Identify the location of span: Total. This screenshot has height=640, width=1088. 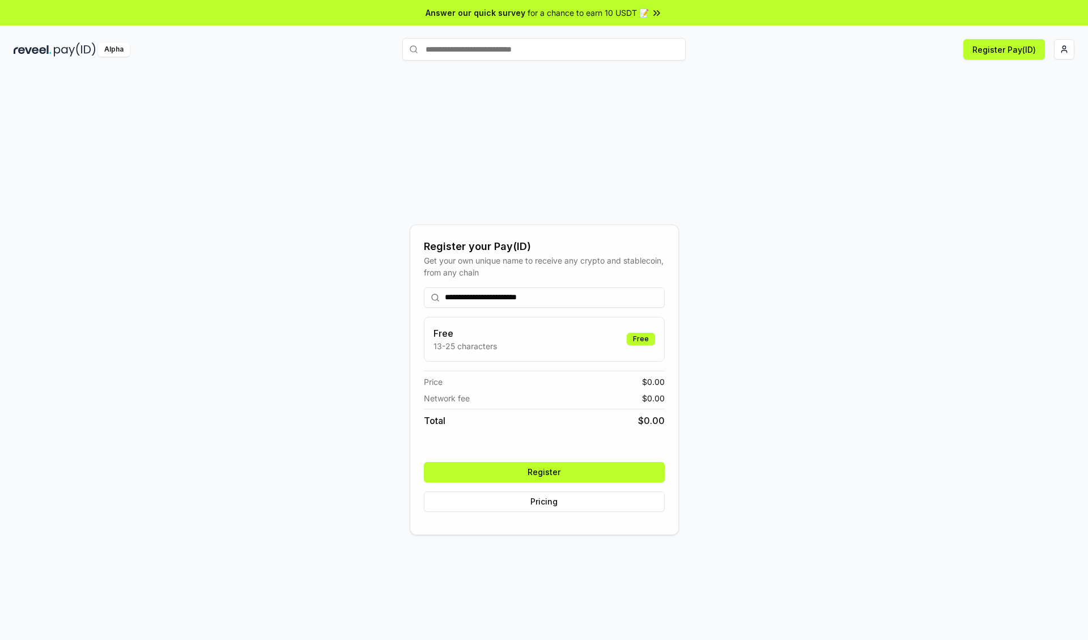
(435, 420).